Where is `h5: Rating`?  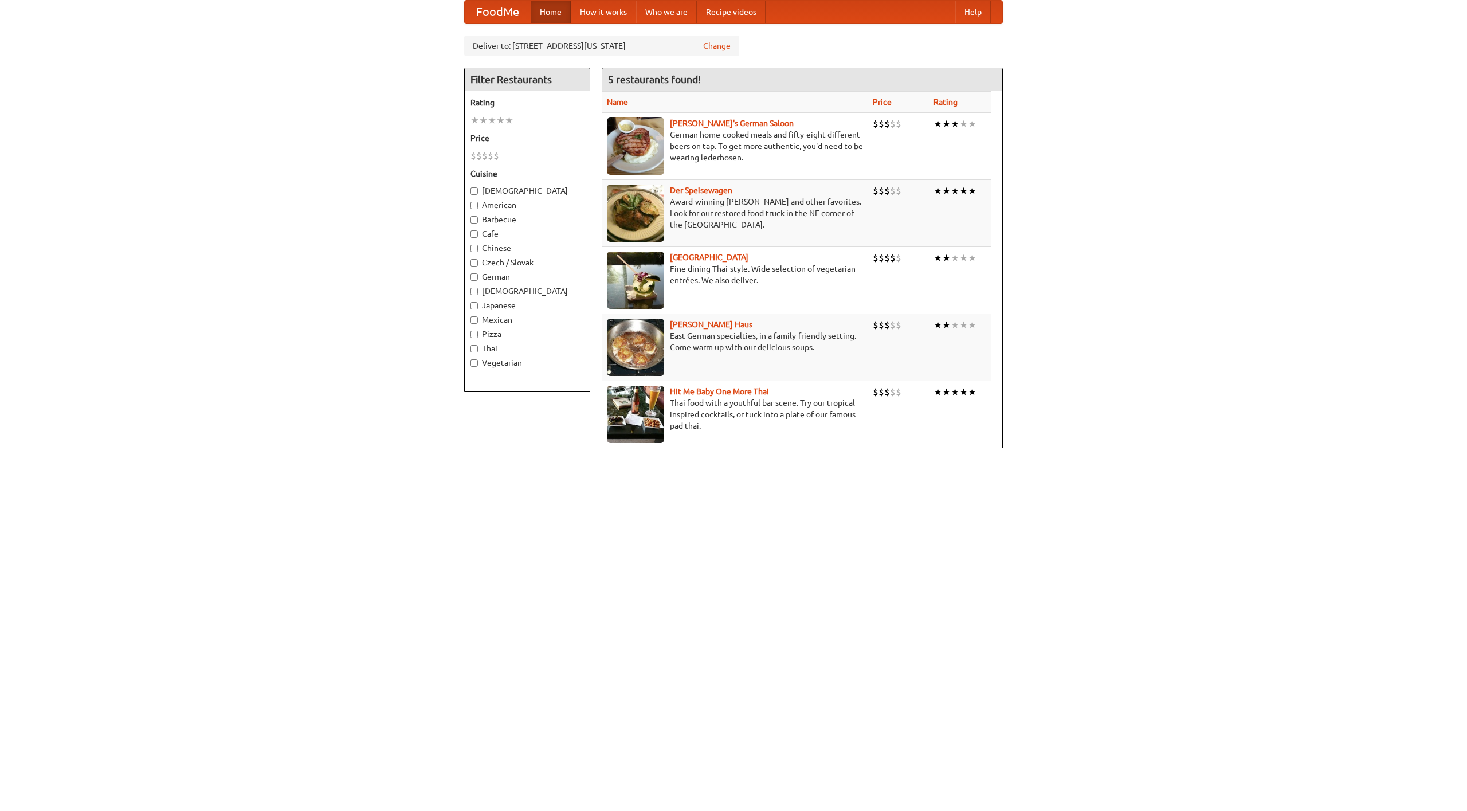 h5: Rating is located at coordinates (527, 103).